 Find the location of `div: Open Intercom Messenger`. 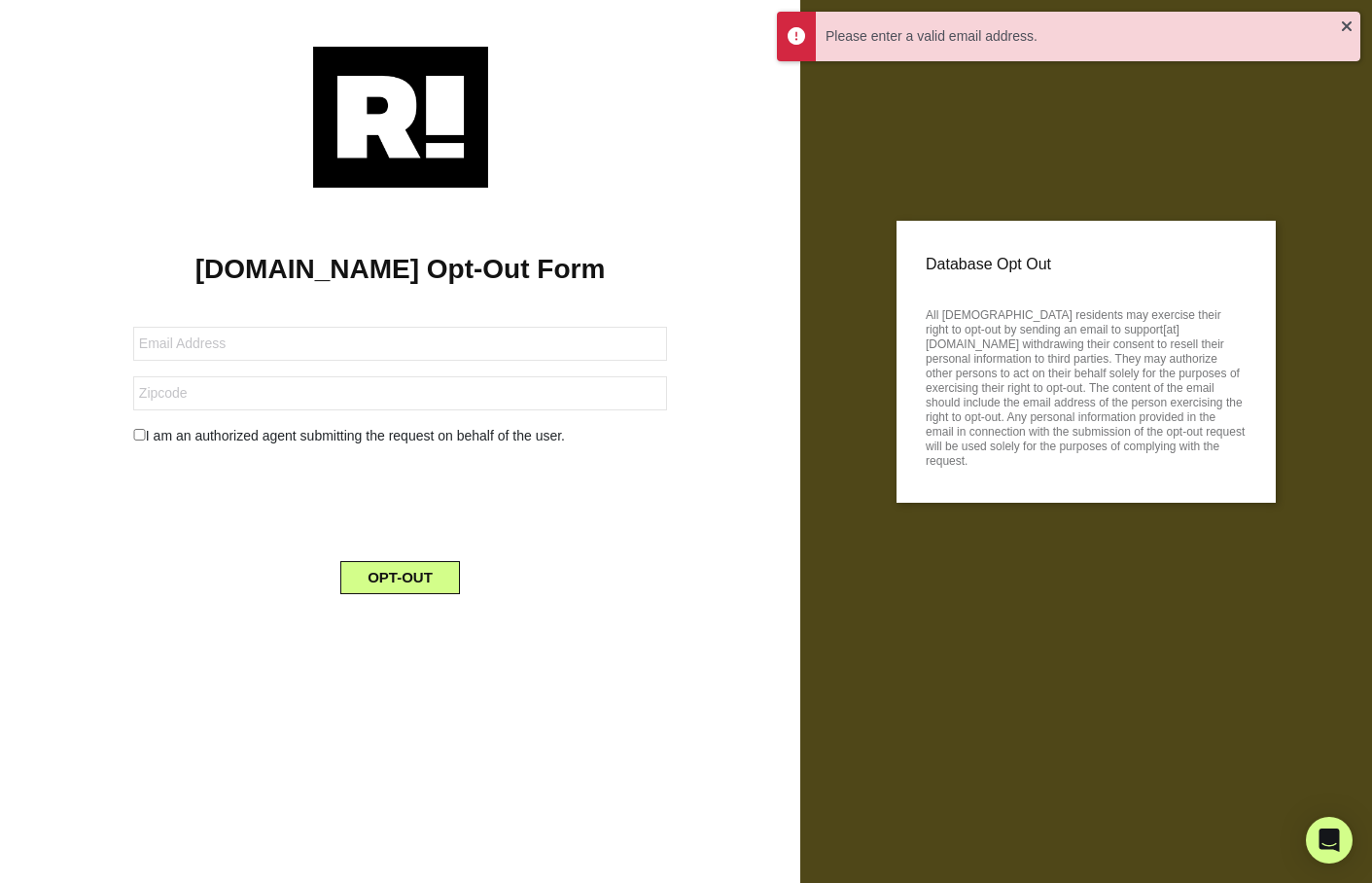

div: Open Intercom Messenger is located at coordinates (1329, 840).